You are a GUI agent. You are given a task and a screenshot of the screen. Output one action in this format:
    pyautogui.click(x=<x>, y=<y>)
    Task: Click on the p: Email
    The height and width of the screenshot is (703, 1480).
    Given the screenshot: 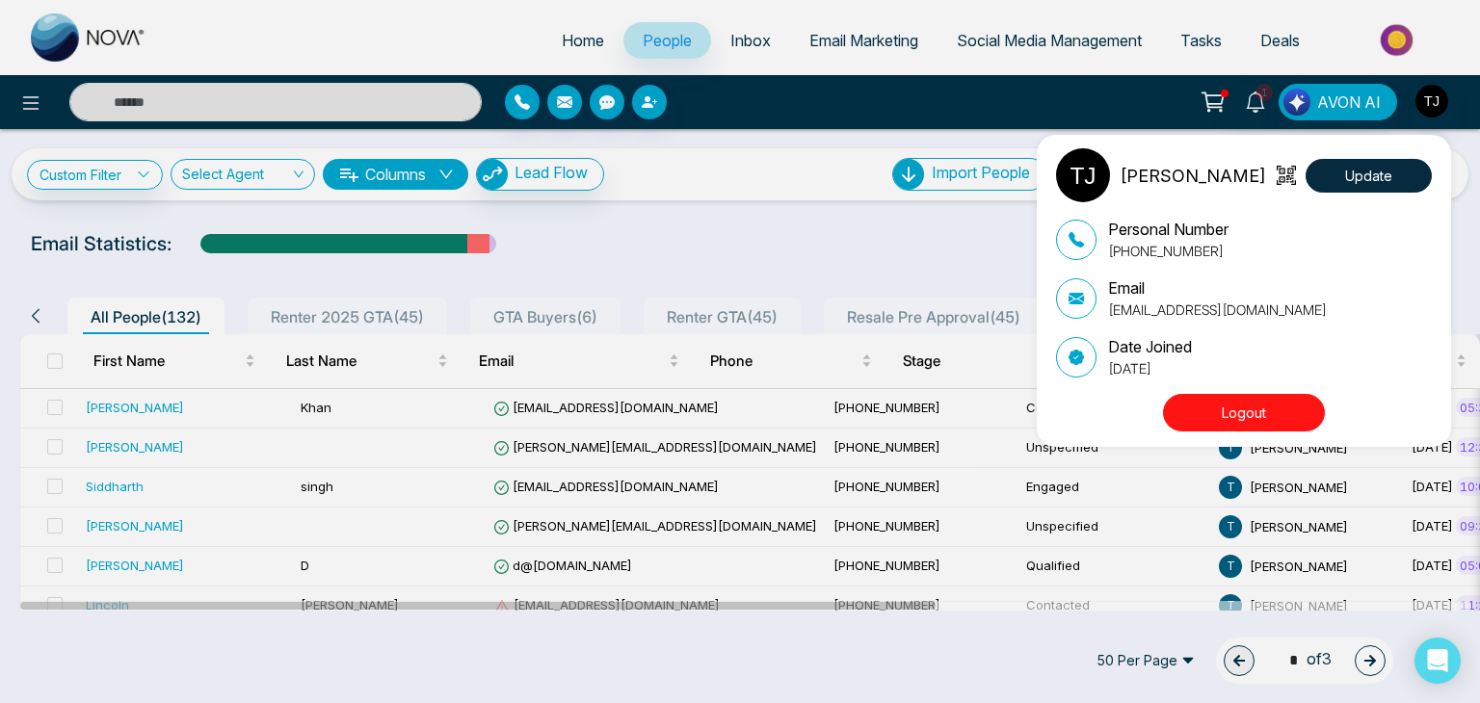 What is the action you would take?
    pyautogui.click(x=1217, y=288)
    